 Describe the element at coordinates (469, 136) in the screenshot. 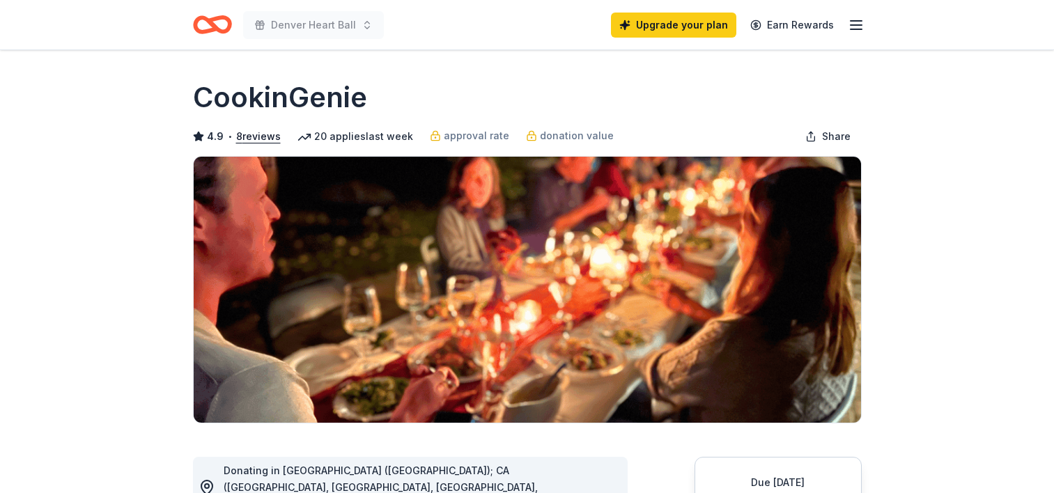

I see `a: approval rate` at that location.